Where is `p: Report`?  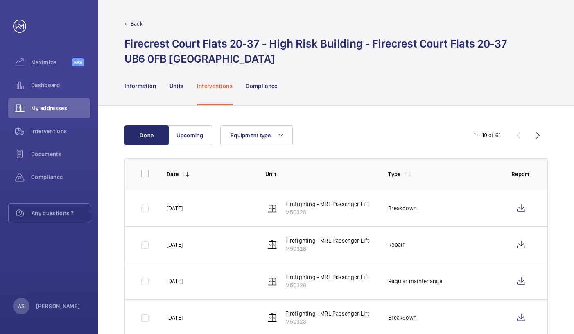 p: Report is located at coordinates (521, 174).